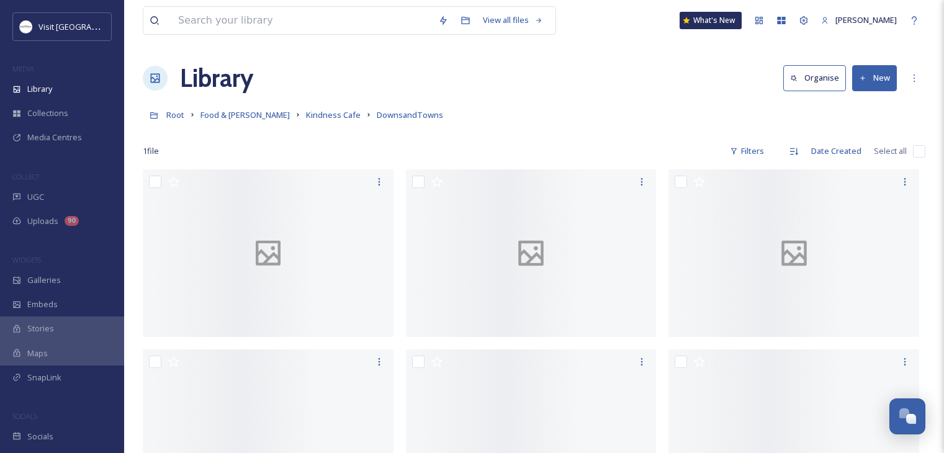 The height and width of the screenshot is (453, 944). I want to click on span: UGC, so click(35, 197).